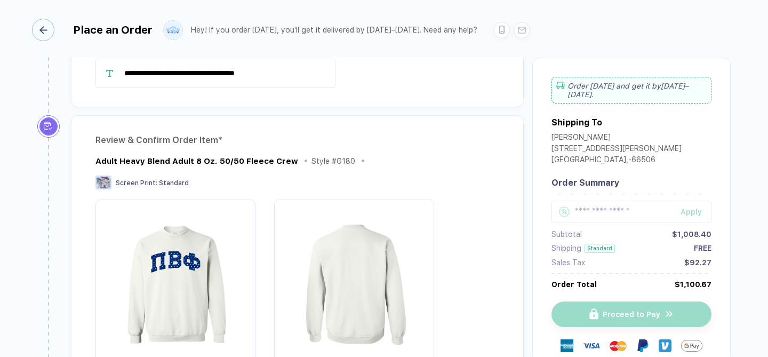 The image size is (768, 357). What do you see at coordinates (197, 161) in the screenshot?
I see `div: Adult Heavy Blend Adult 8 Oz. 50/50 Fleece Crew` at bounding box center [197, 161].